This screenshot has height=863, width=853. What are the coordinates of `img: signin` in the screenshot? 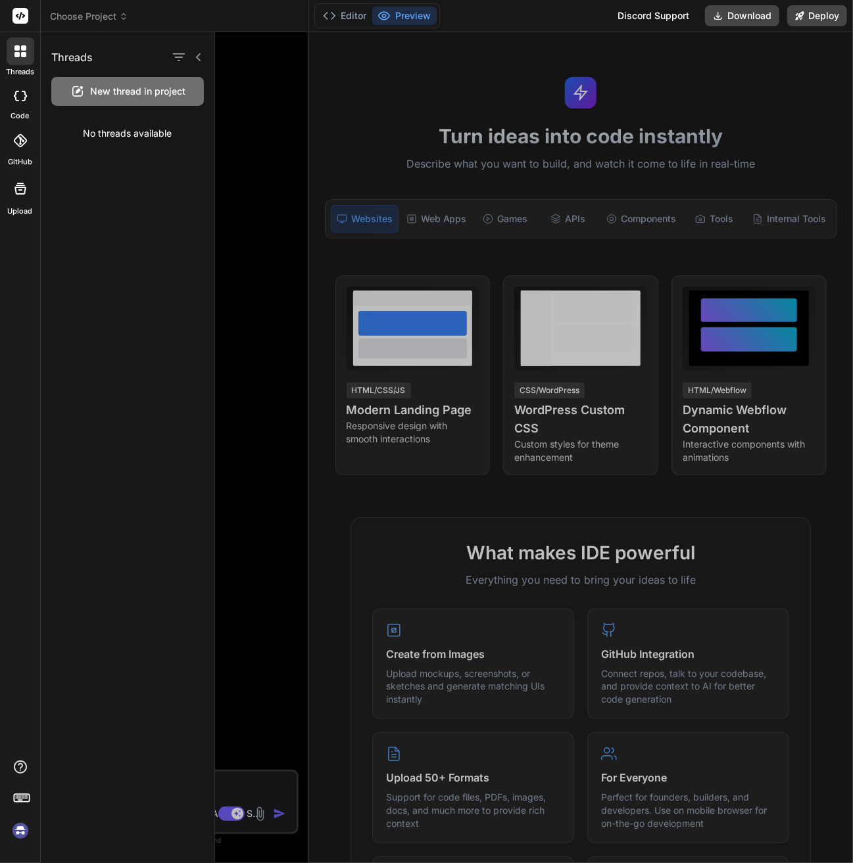 It's located at (20, 831).